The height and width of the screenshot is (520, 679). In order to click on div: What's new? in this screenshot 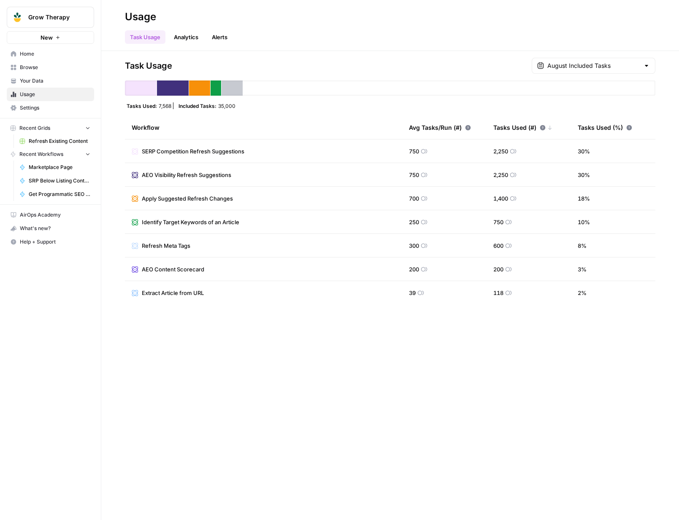, I will do `click(50, 229)`.